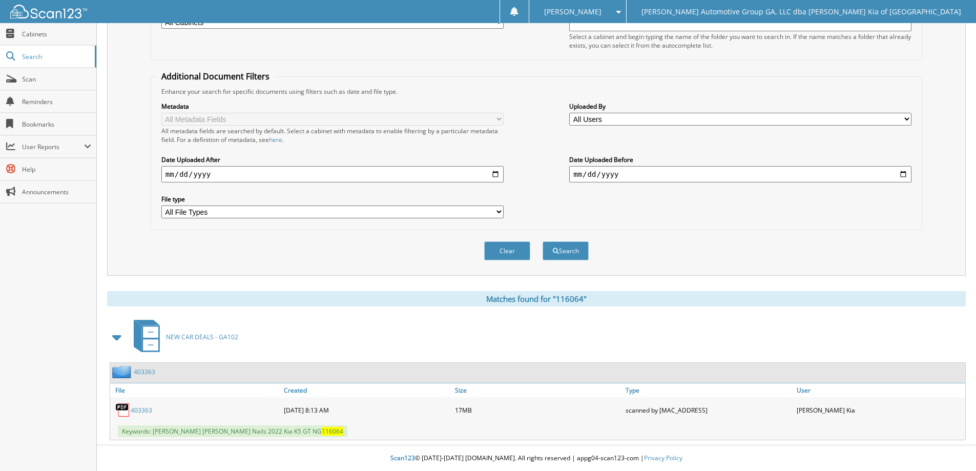 This screenshot has width=976, height=471. I want to click on a: Created, so click(367, 390).